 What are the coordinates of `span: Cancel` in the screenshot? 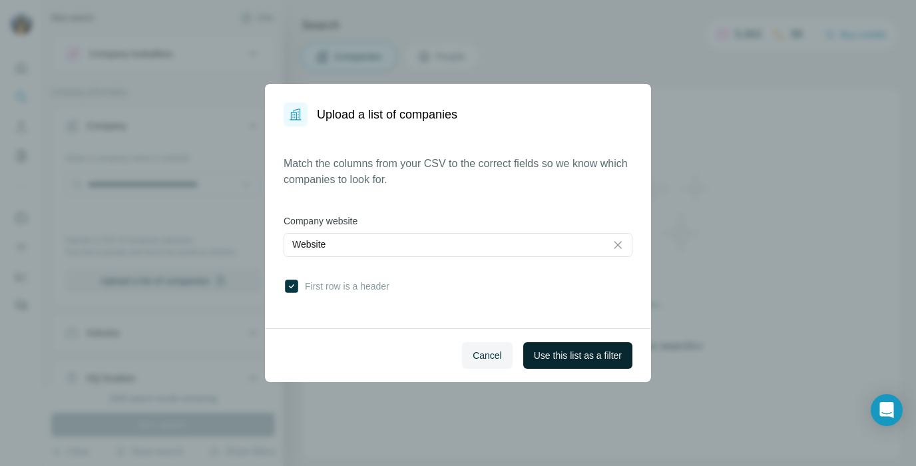 It's located at (487, 356).